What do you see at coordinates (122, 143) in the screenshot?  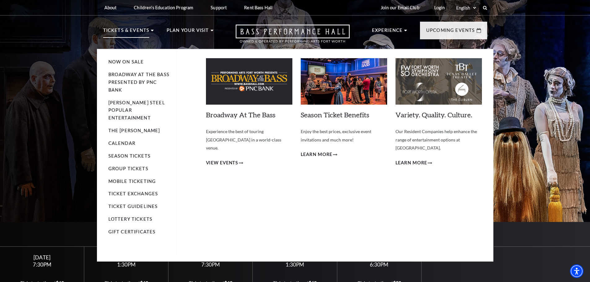 I see `a: Calendar` at bounding box center [122, 143].